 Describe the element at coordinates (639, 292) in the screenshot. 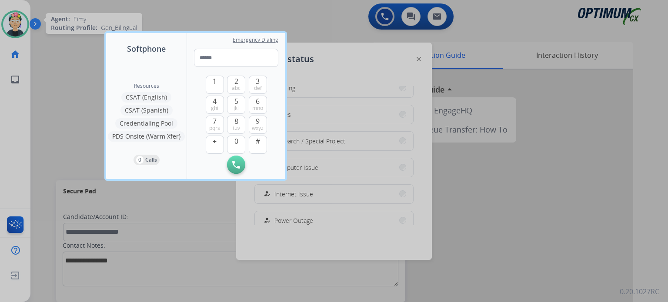

I see `p: 0.20.1027RC` at that location.